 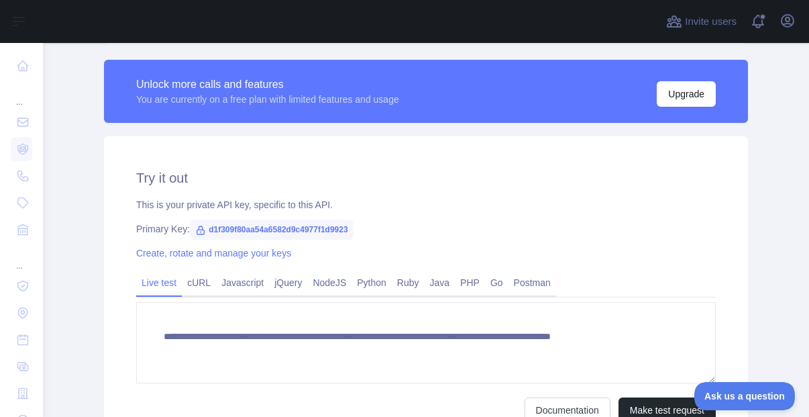 What do you see at coordinates (199, 283) in the screenshot?
I see `a: cURL` at bounding box center [199, 283].